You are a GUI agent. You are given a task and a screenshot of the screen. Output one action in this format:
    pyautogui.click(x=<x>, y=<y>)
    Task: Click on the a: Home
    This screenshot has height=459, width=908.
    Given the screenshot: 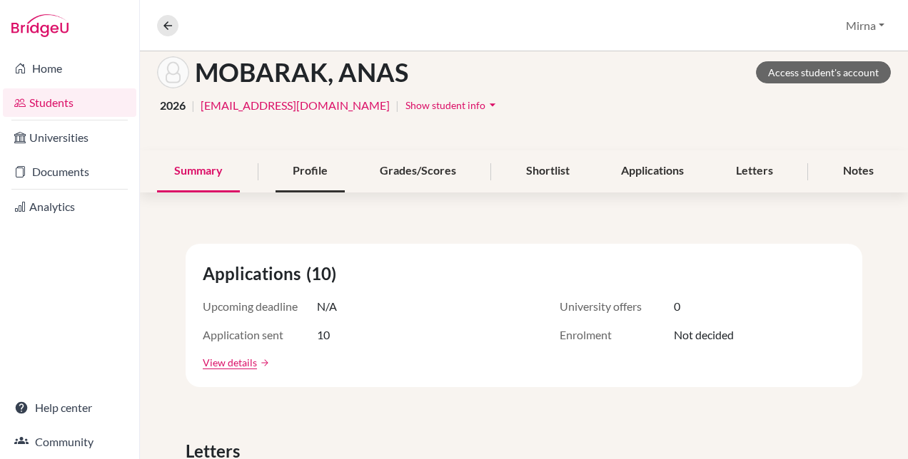 What is the action you would take?
    pyautogui.click(x=69, y=68)
    